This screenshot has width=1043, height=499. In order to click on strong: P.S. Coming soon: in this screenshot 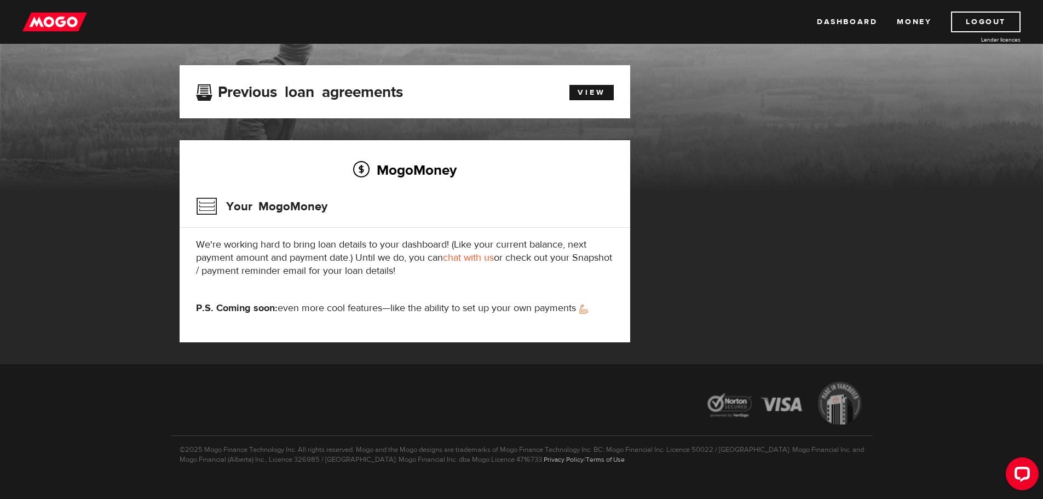, I will do `click(237, 308)`.